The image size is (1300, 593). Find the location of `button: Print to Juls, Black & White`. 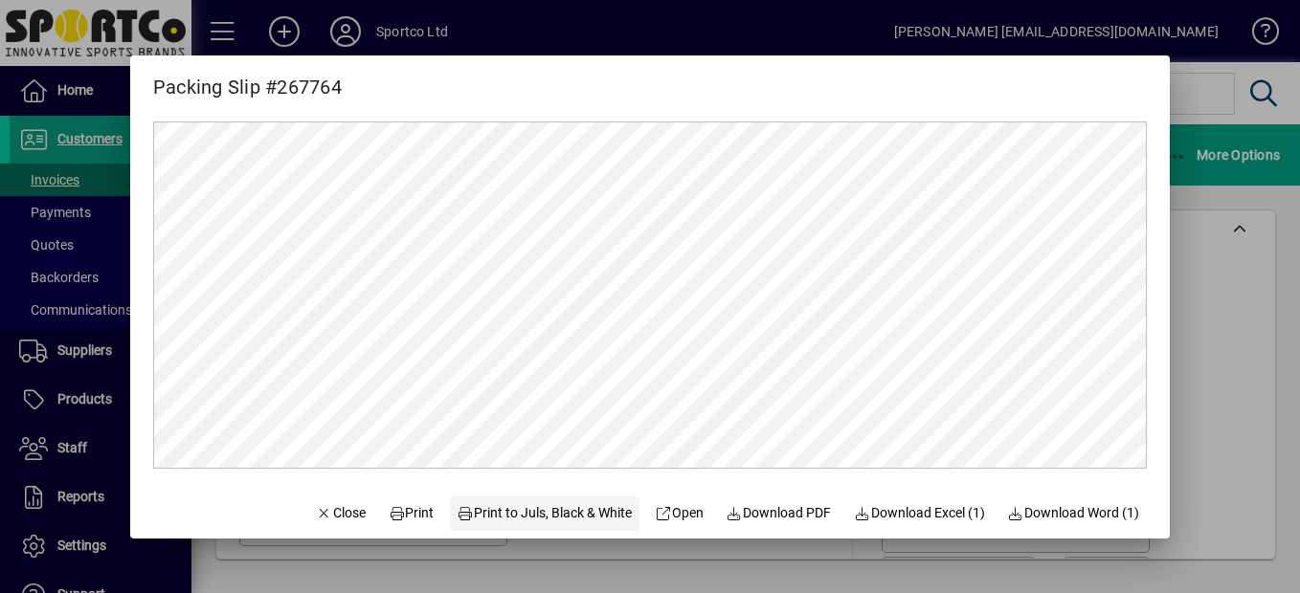

button: Print to Juls, Black & White is located at coordinates (545, 514).